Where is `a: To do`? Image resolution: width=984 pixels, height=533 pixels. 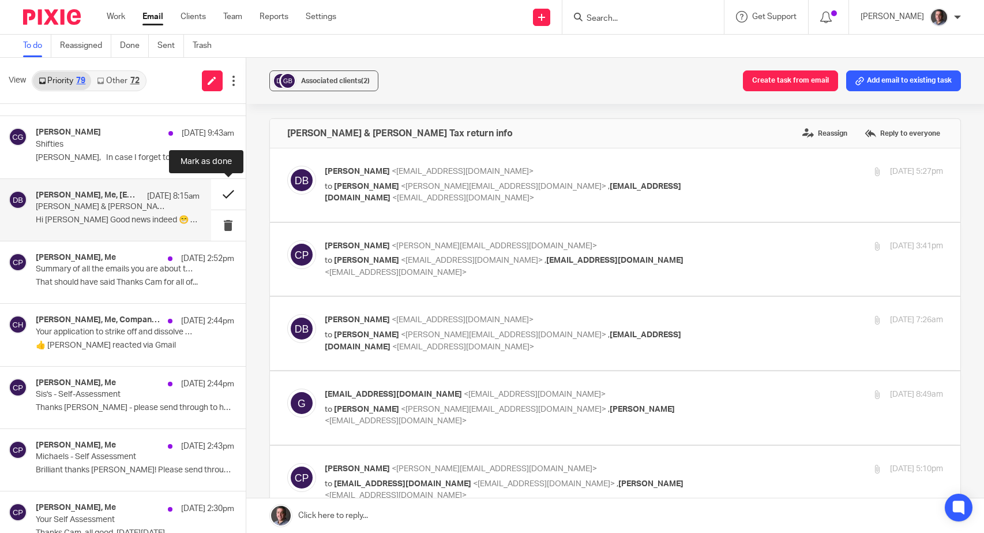
a: To do is located at coordinates (37, 46).